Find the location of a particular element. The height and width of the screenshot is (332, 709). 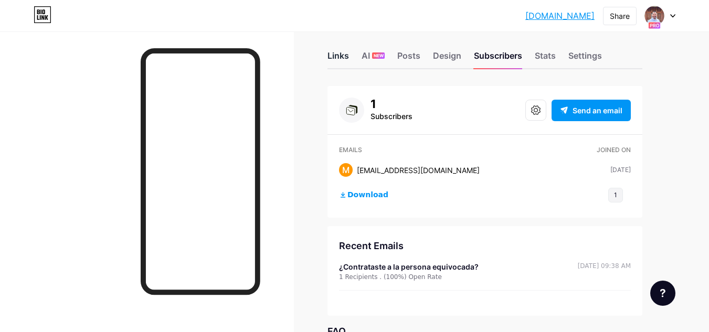

div: Settings is located at coordinates (585, 59).